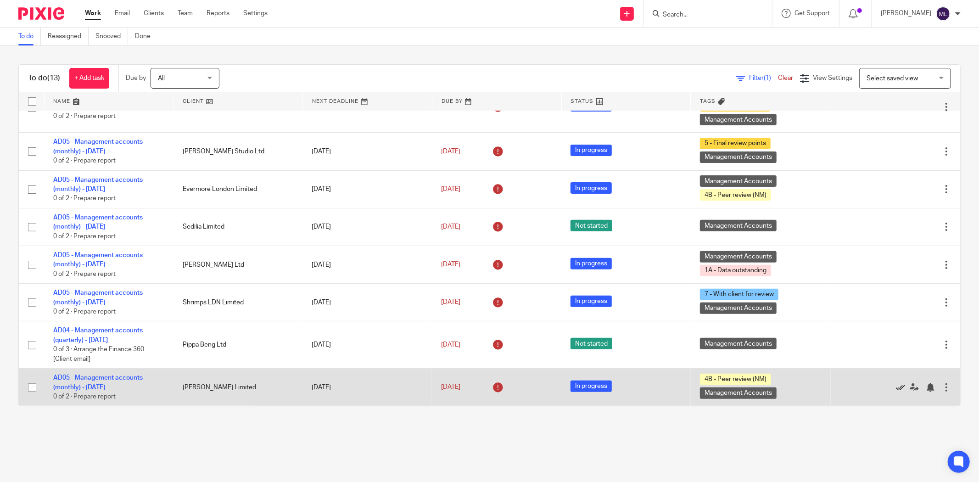 The image size is (979, 482). Describe the element at coordinates (785, 78) in the screenshot. I see `a: Clear` at that location.